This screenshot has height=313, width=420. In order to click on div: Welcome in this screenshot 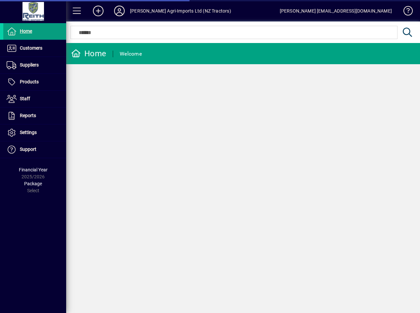, I will do `click(131, 54)`.